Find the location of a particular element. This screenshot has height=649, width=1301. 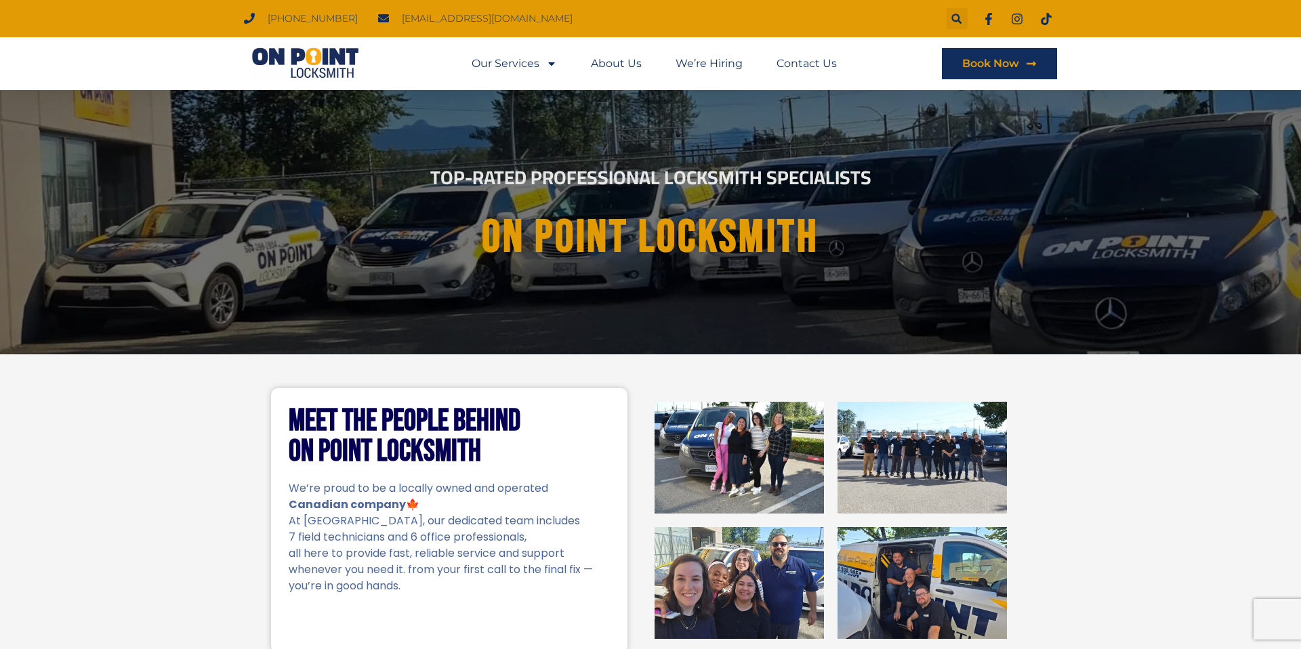

span: Book Now is located at coordinates (991, 64).